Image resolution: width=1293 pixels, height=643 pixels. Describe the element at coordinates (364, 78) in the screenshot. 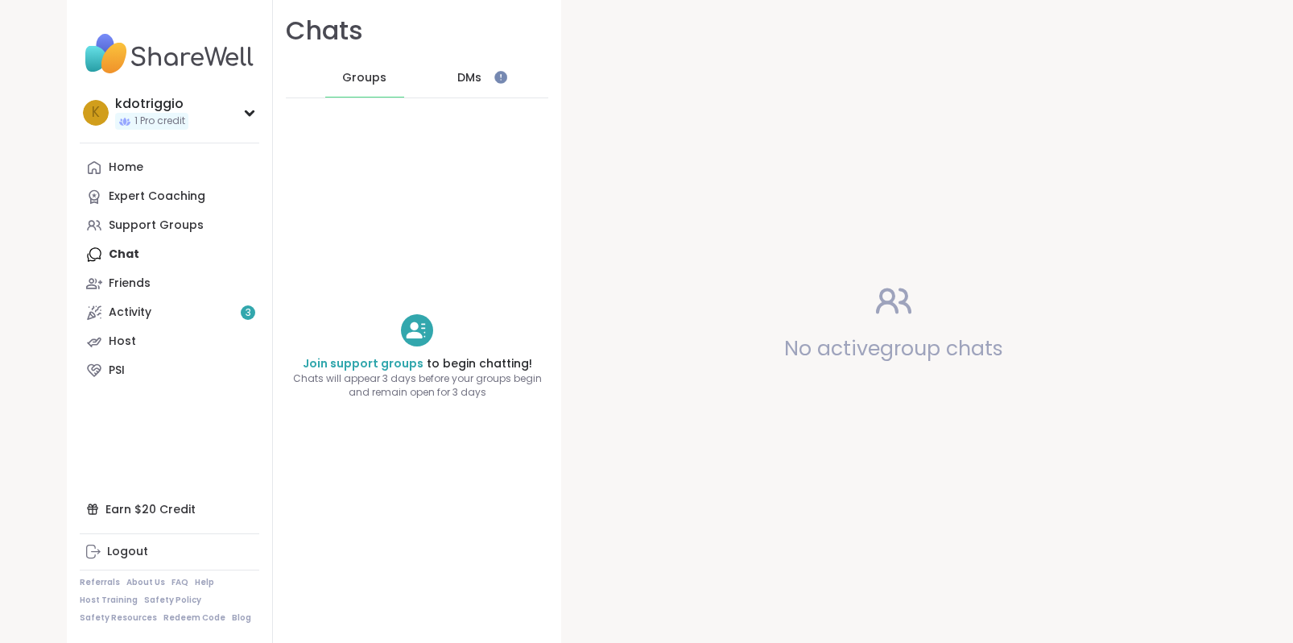

I see `span: Groups` at that location.